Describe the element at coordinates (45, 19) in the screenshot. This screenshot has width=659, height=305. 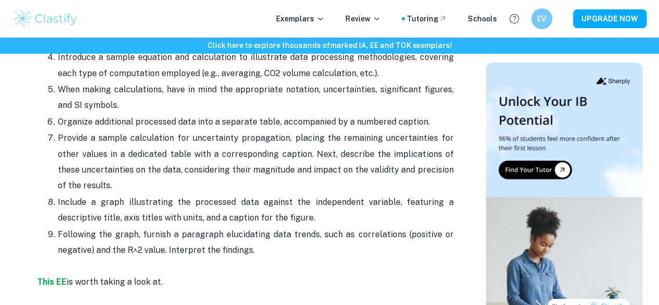
I see `a: Clastify logo` at that location.